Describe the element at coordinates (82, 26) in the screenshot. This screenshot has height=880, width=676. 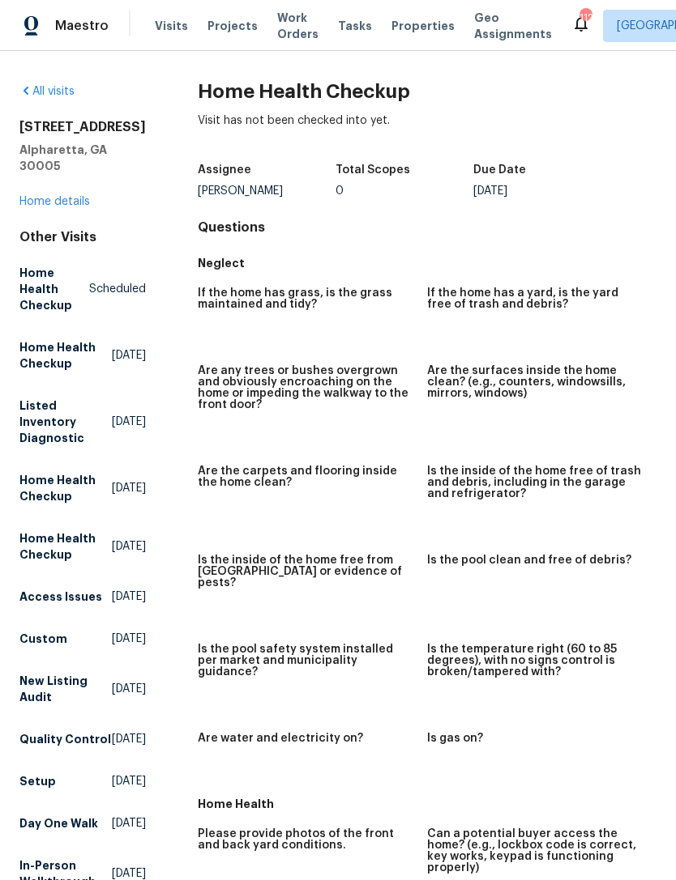
I see `span: Maestro` at that location.